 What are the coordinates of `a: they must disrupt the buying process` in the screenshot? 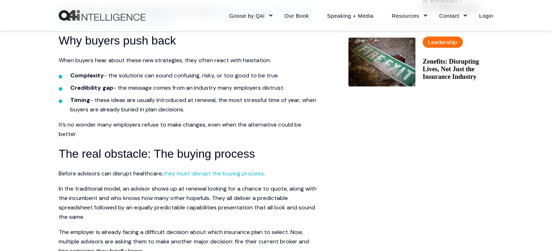 It's located at (213, 174).